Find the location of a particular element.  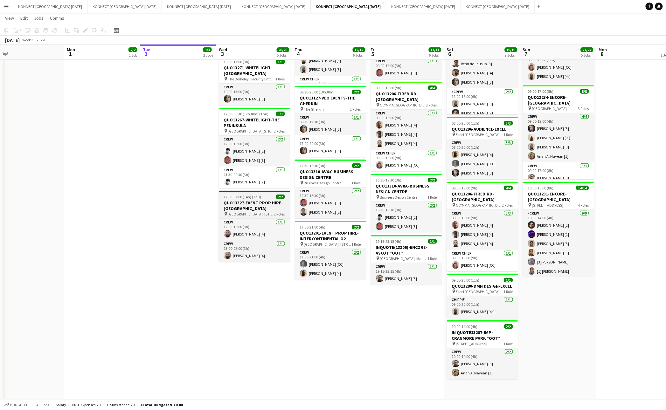

h3: QUO13201-EVENT PROP HIRE-INTERCONTINENTAL O2 is located at coordinates (330, 236).